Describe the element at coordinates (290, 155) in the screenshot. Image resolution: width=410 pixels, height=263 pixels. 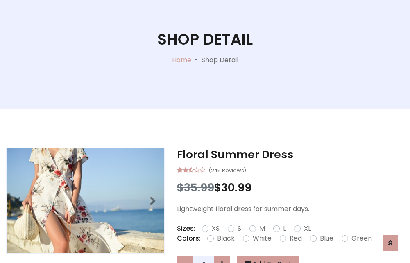
I see `h3: Floral Summer Dress` at that location.